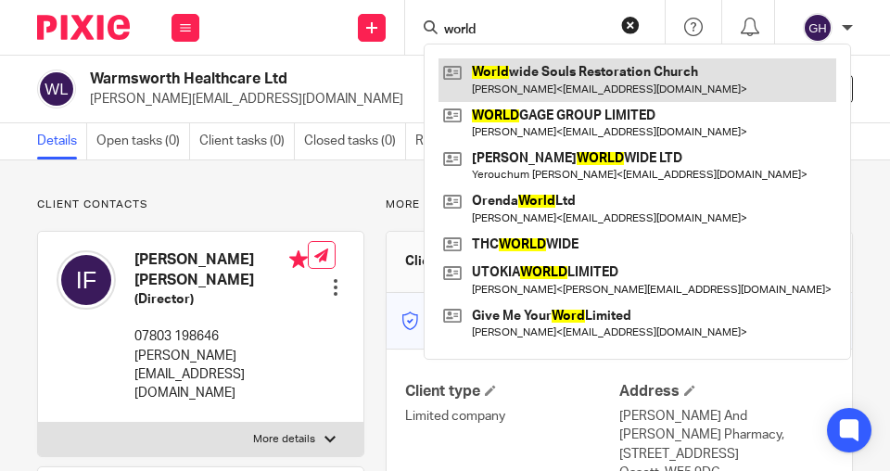 The image size is (890, 471). I want to click on p: 07803 198646, so click(221, 336).